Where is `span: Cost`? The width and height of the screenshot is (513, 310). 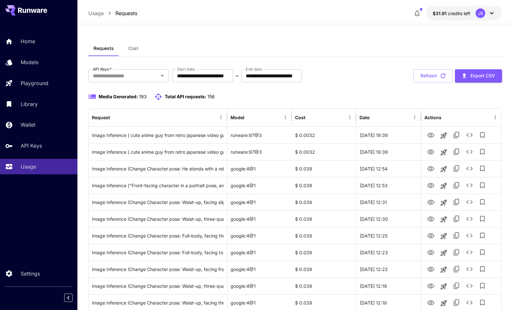 span: Cost is located at coordinates (133, 48).